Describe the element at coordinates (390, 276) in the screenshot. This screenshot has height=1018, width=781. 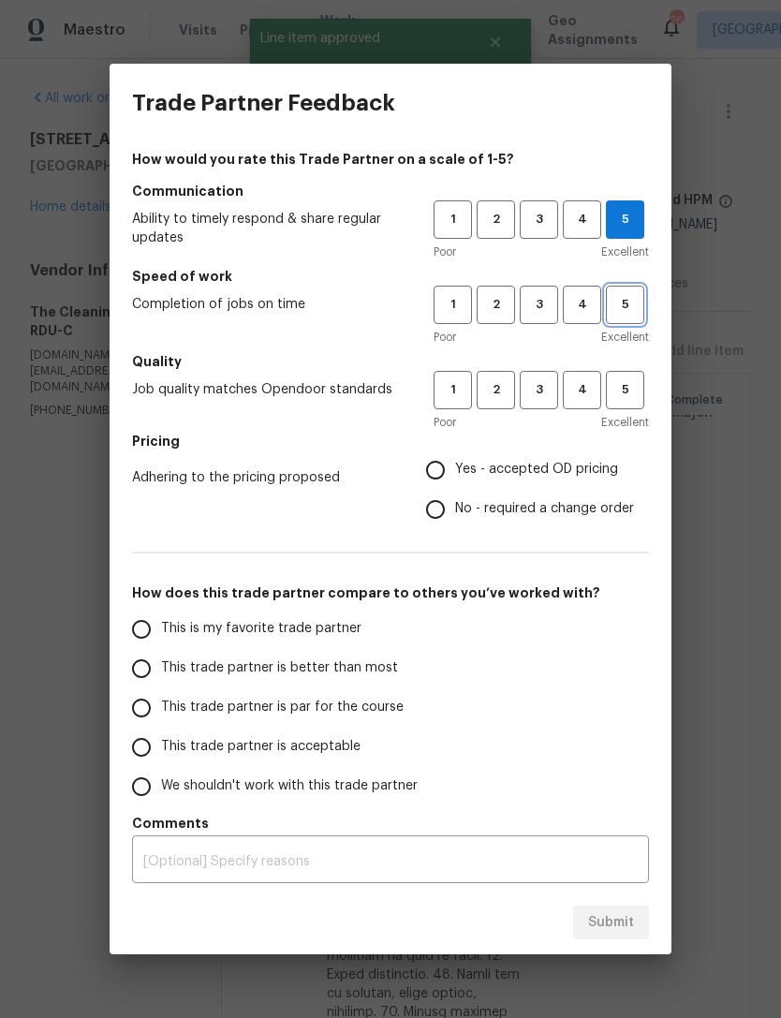
I see `h5: Speed of work` at that location.